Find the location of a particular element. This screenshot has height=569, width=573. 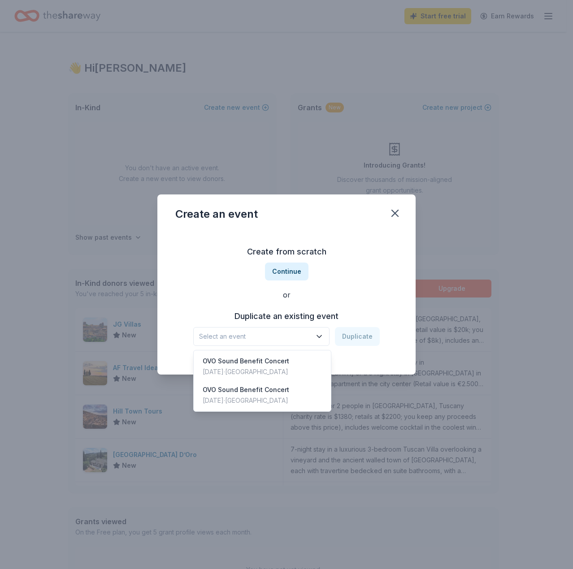

div: Select an event is located at coordinates (262, 381).